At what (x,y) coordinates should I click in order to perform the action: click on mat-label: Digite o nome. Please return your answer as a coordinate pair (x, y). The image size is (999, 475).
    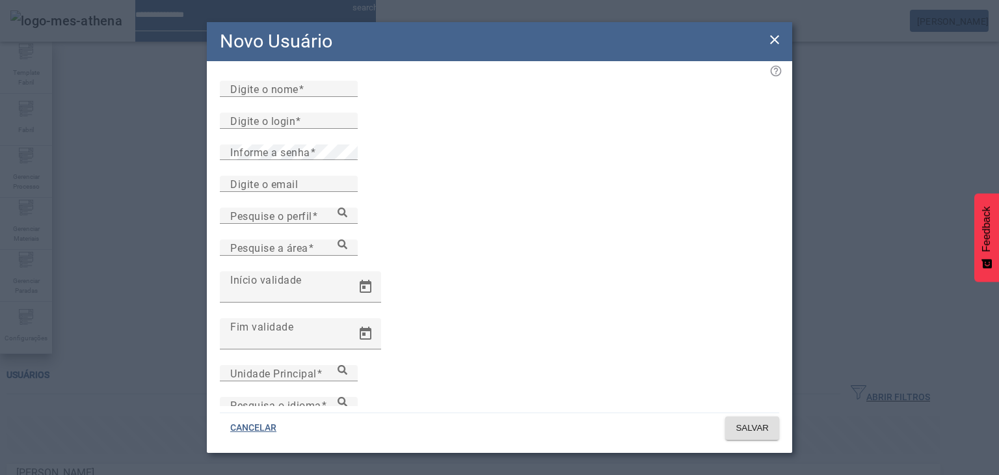
    Looking at the image, I should click on (264, 88).